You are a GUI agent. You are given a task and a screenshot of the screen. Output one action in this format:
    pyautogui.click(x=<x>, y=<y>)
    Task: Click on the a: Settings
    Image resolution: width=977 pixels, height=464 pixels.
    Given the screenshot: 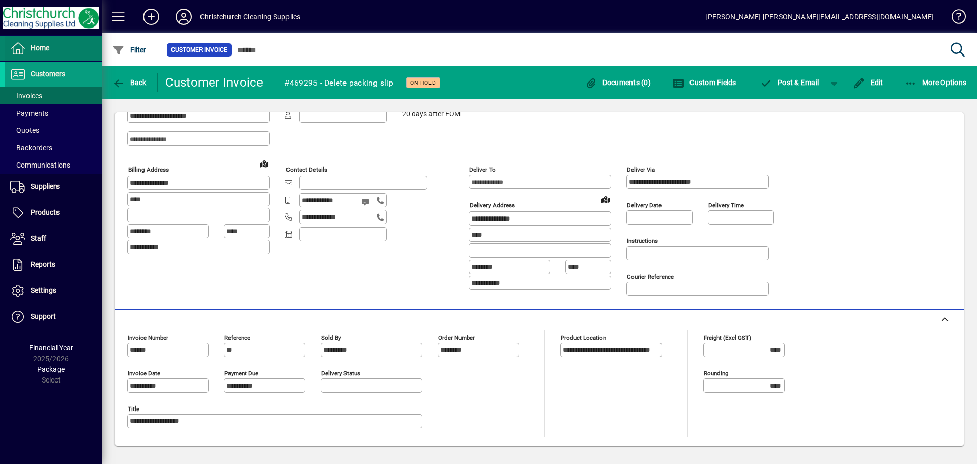 What is the action you would take?
    pyautogui.click(x=53, y=291)
    